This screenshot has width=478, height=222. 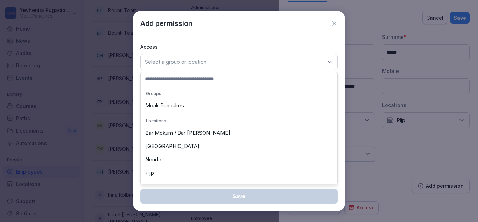 What do you see at coordinates (239, 105) in the screenshot?
I see `div: Moak Pancakes` at bounding box center [239, 105].